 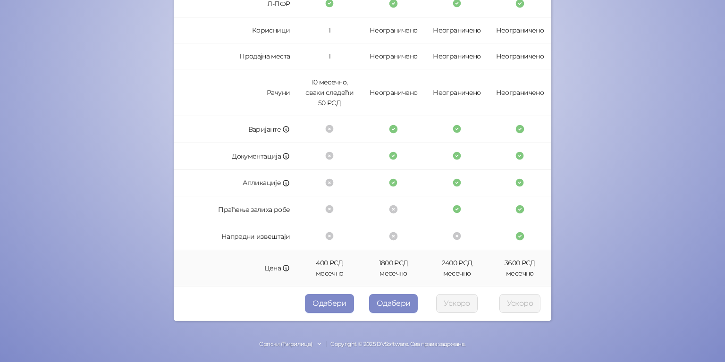 What do you see at coordinates (236, 210) in the screenshot?
I see `td: Праћење залиха робе` at bounding box center [236, 210].